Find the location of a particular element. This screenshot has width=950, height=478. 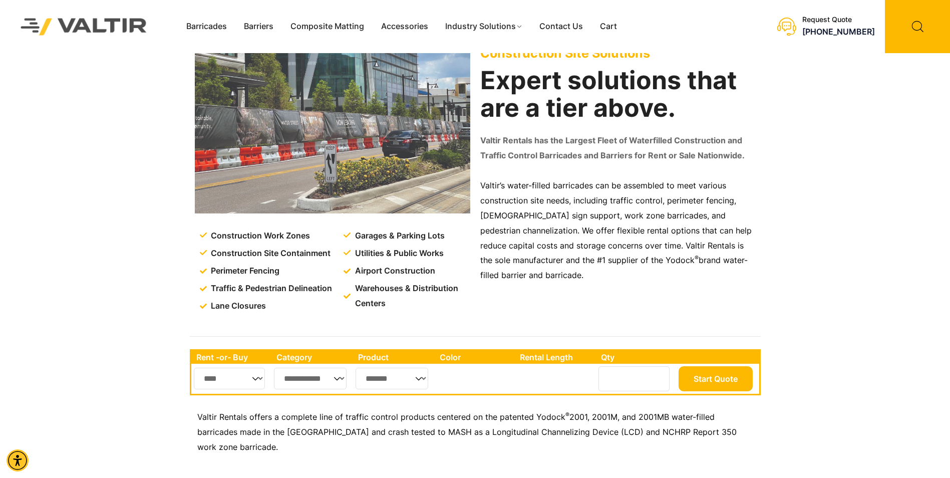

input: Number is located at coordinates (634, 379).